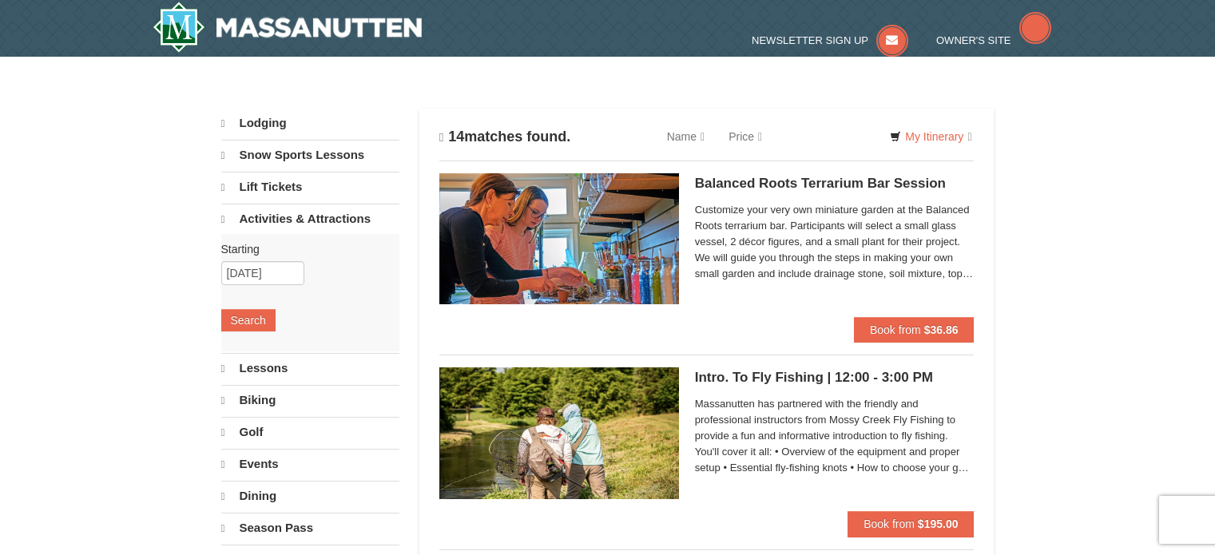 The height and width of the screenshot is (555, 1215). What do you see at coordinates (310, 496) in the screenshot?
I see `a: Dining` at bounding box center [310, 496].